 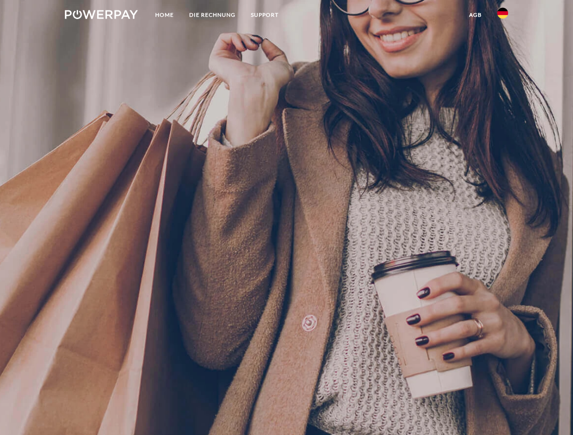 What do you see at coordinates (101, 15) in the screenshot?
I see `img: logo-powerpay-white.svg` at bounding box center [101, 15].